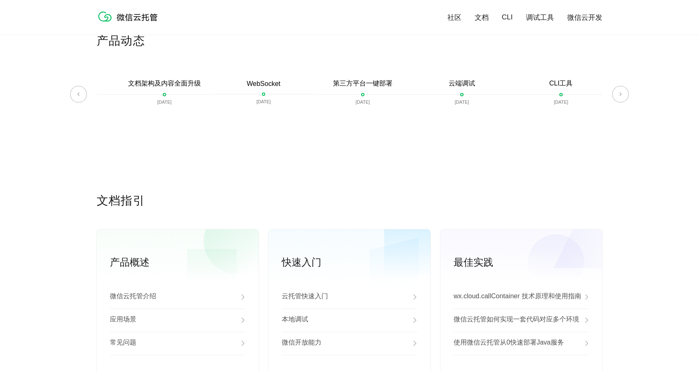 This screenshot has height=371, width=699. What do you see at coordinates (454, 17) in the screenshot?
I see `a: 社区` at bounding box center [454, 17].